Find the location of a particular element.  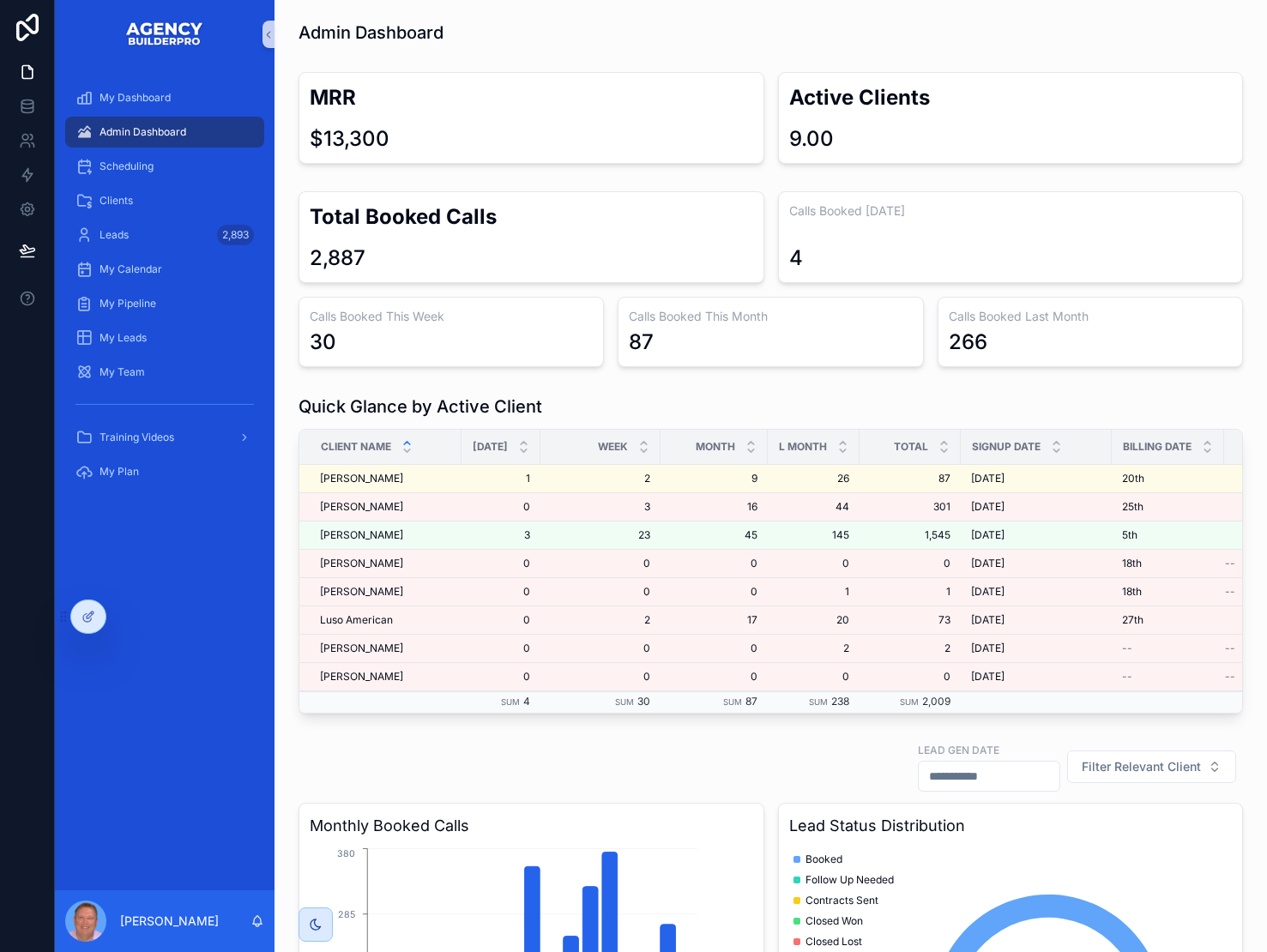

img: App logo is located at coordinates (165, 34).